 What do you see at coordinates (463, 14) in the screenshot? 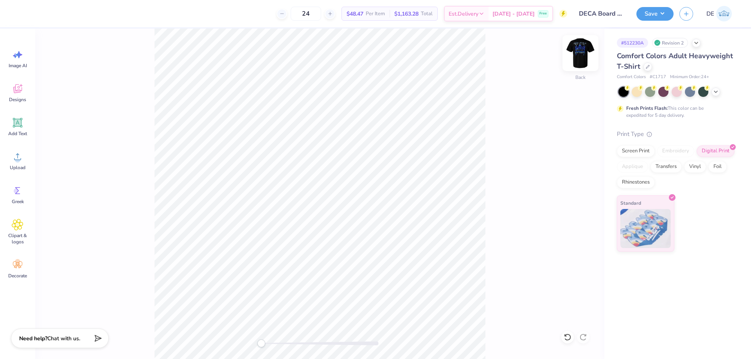
I see `span: Est. Delivery` at bounding box center [463, 14].